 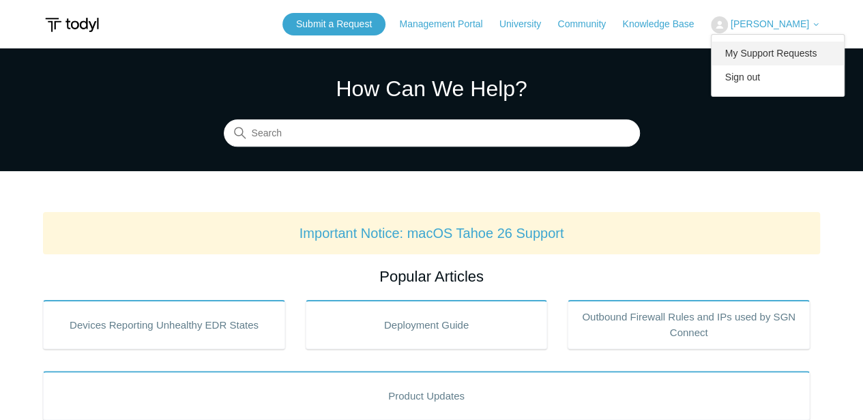 I want to click on h2: Popular Articles, so click(x=431, y=276).